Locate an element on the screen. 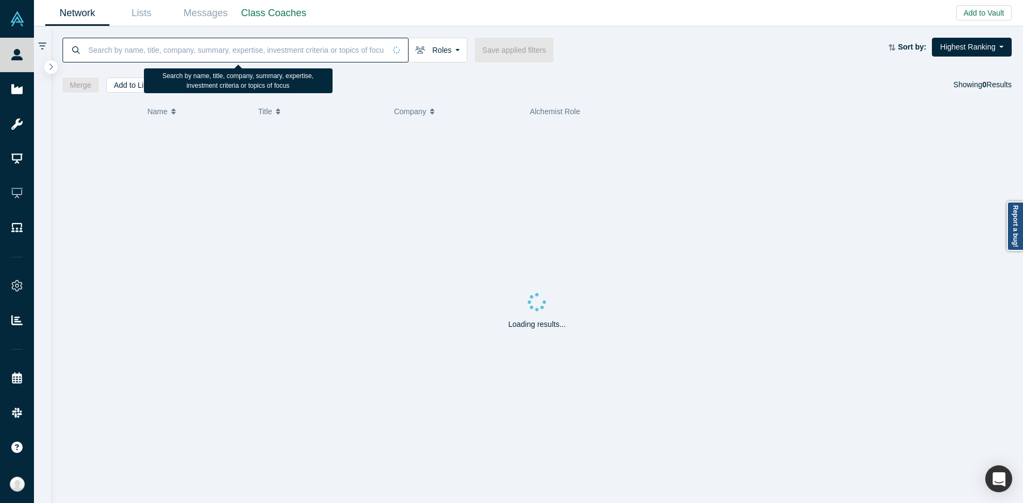  input: Search by name, title, company, summary, expertise, investment criteria or topics of focus is located at coordinates (236, 50).